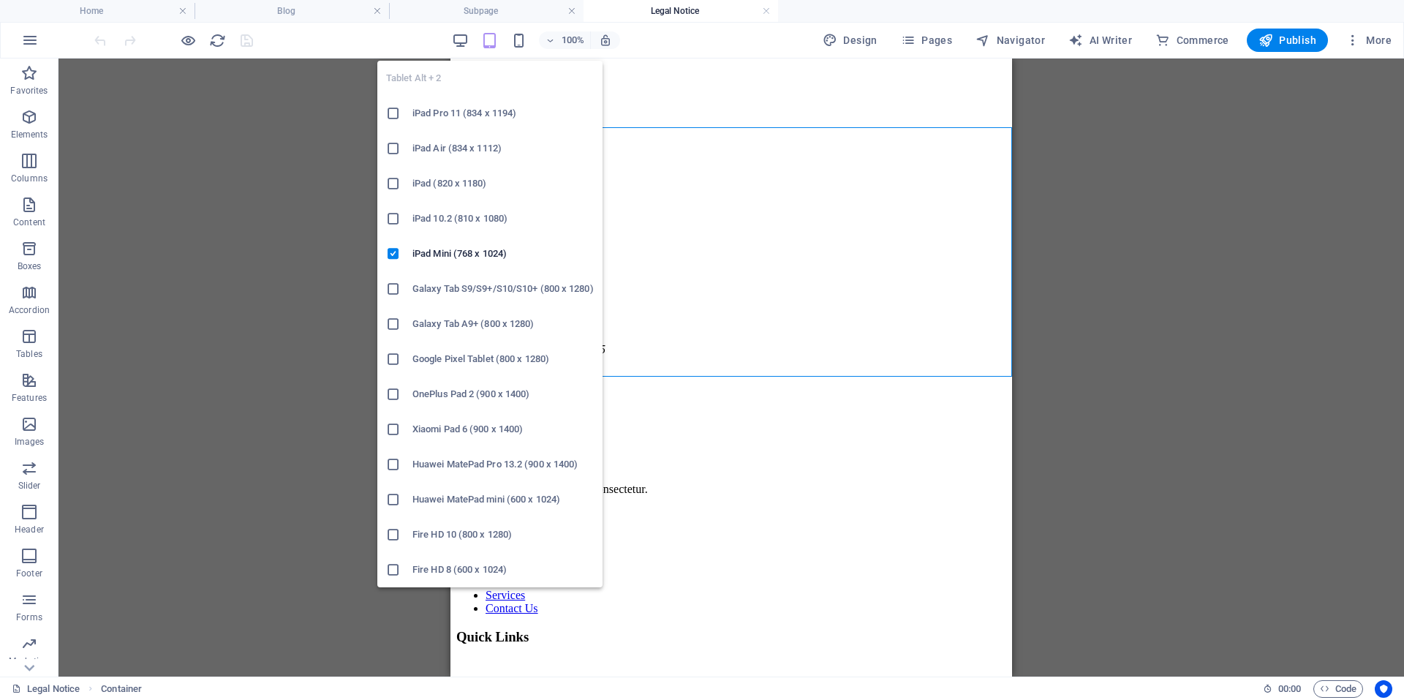 The image size is (1404, 700). I want to click on span: 00 00, so click(1289, 689).